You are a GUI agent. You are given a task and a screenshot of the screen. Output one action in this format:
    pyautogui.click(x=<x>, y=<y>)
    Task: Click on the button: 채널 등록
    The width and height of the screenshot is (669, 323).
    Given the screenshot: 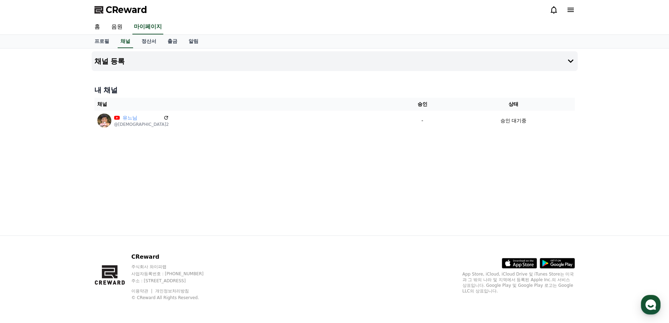 What is the action you would take?
    pyautogui.click(x=335, y=61)
    